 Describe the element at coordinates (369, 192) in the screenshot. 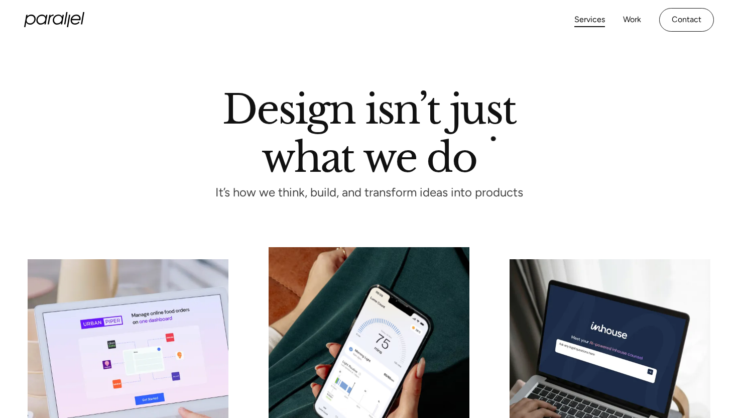

I see `p: It’s how we think, build, and transform ideas into products` at that location.